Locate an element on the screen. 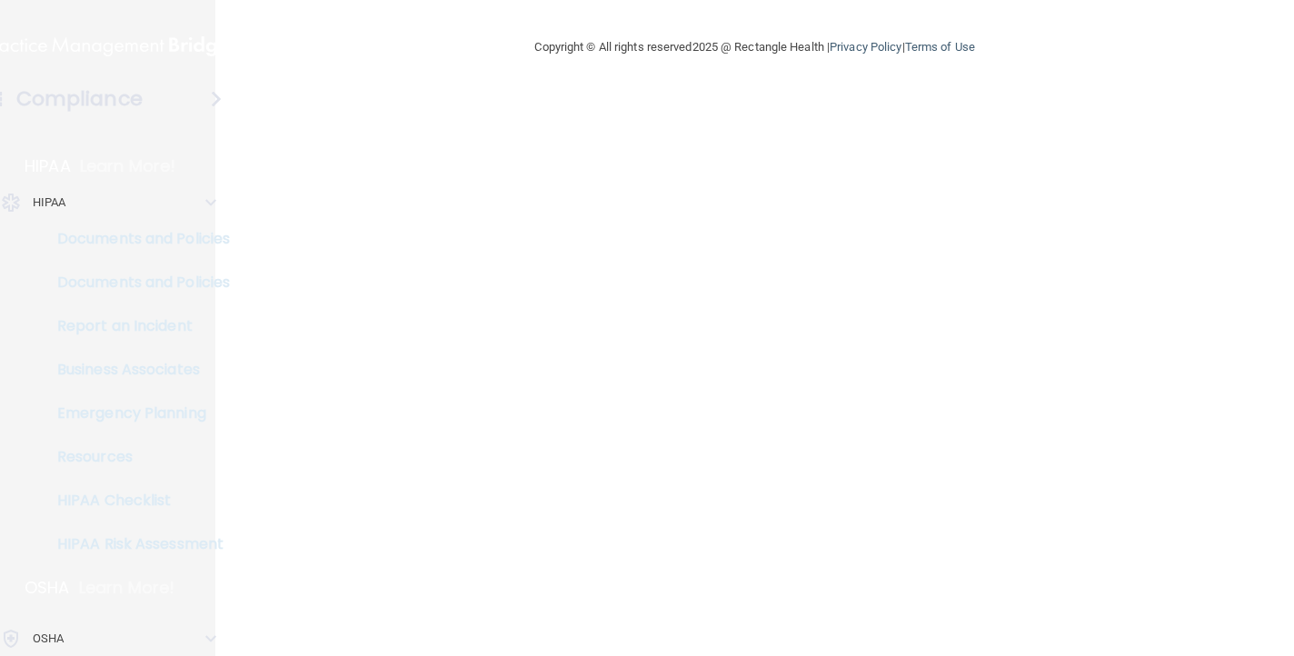 Image resolution: width=1294 pixels, height=656 pixels. a: Privacy Policy is located at coordinates (865, 46).